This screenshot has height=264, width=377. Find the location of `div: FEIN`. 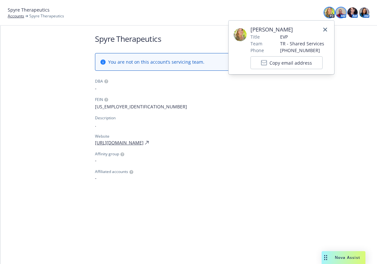

div: FEIN is located at coordinates (99, 100).